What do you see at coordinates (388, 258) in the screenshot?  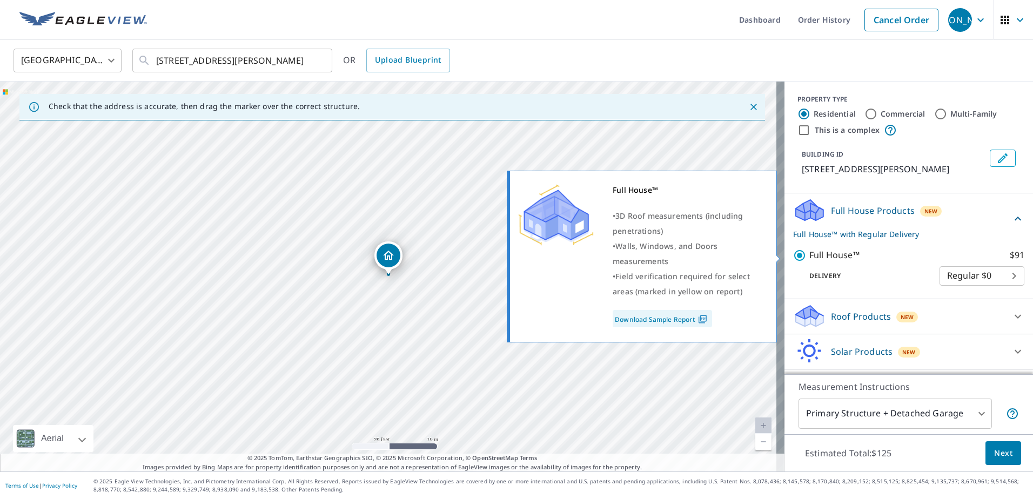 I see `div: Dropped pin, building 1, Residential property, 213 Kirby Ave Mountain Top, PA 18707` at bounding box center [388, 258].